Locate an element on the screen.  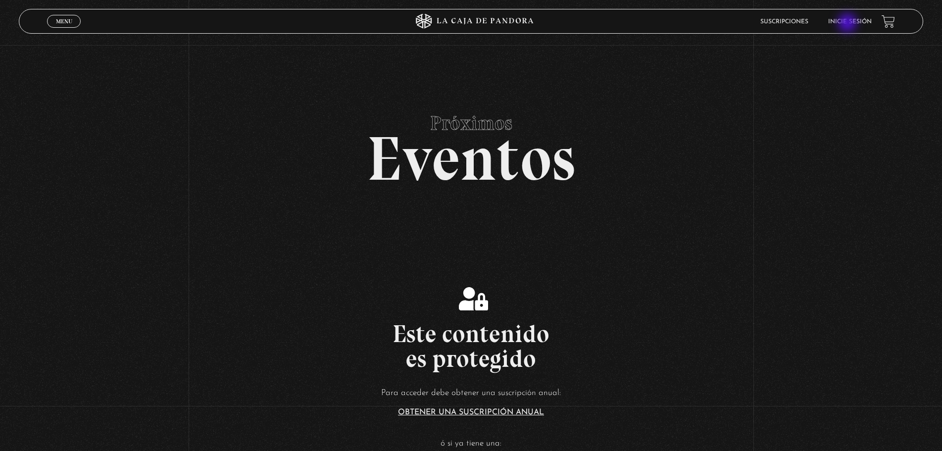
a: Inicie sesión is located at coordinates (850, 22).